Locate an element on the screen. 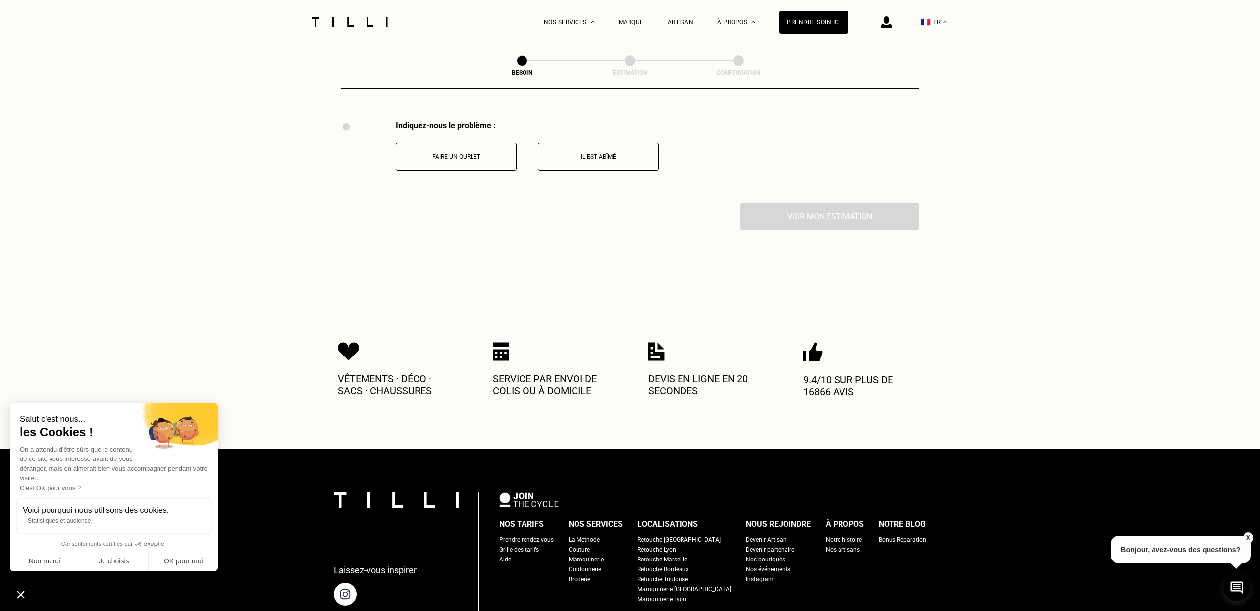 This screenshot has width=1260, height=611. img: Logo du service de couturière Tilli is located at coordinates (350, 22).